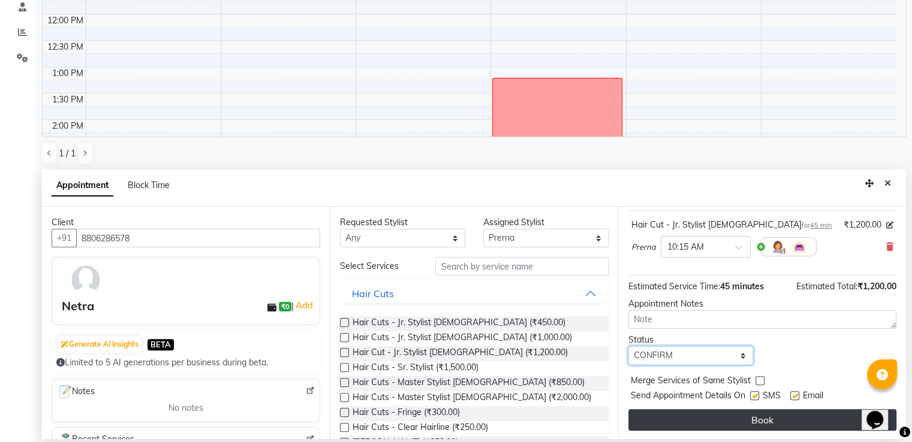  What do you see at coordinates (99, 345) in the screenshot?
I see `button: Generate AI Insights` at bounding box center [99, 345].